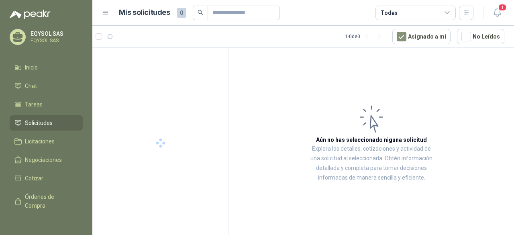 This screenshot has height=235, width=514. Describe the element at coordinates (422, 37) in the screenshot. I see `button: Asignado a mi` at that location.